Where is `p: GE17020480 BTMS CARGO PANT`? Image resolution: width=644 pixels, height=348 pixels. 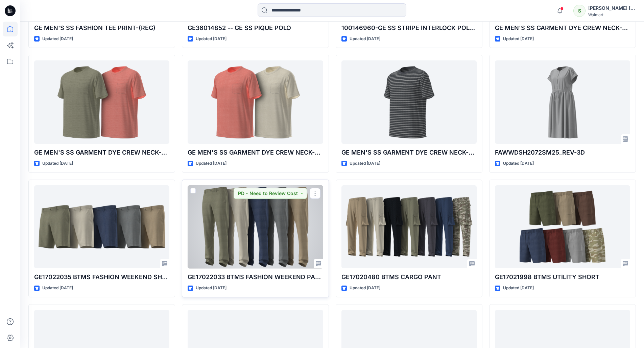 p: GE17020480 BTMS CARGO PANT is located at coordinates (409, 277).